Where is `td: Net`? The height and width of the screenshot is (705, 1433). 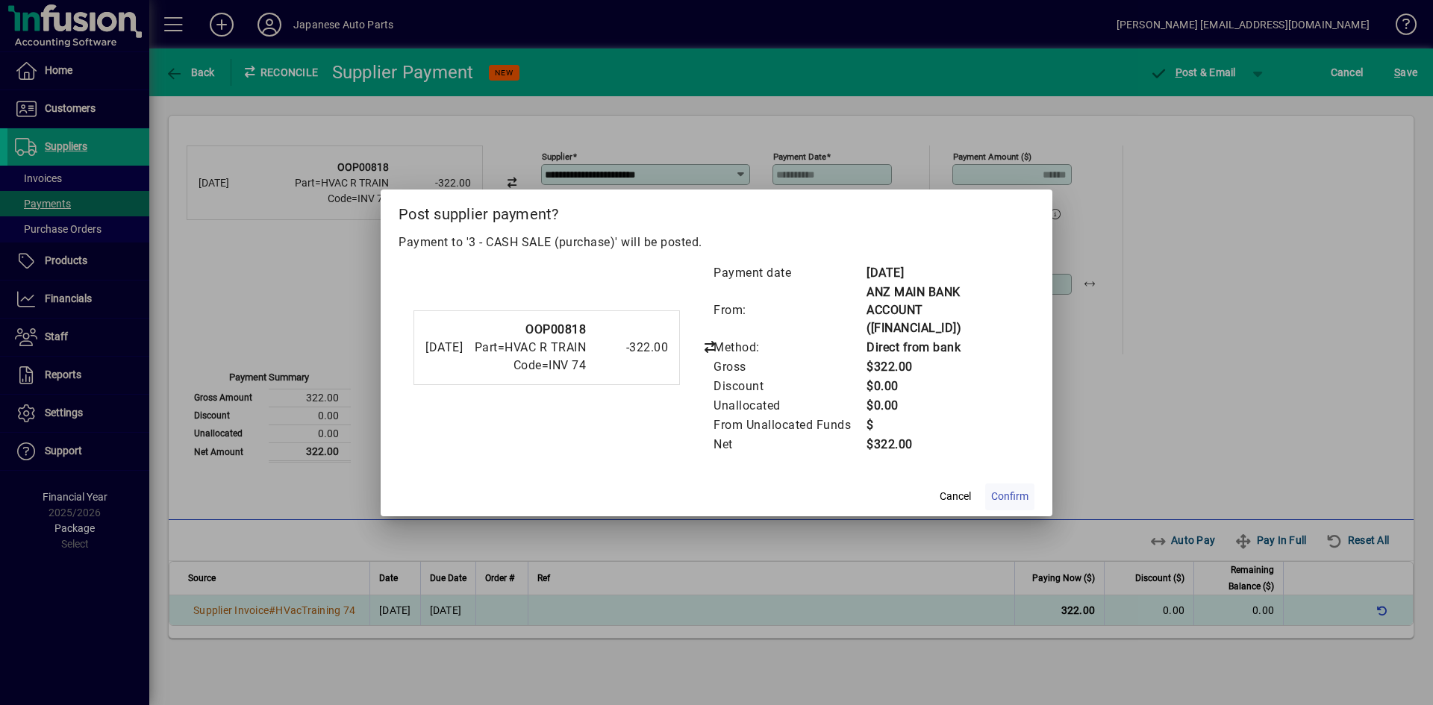
td: Net is located at coordinates (789, 445).